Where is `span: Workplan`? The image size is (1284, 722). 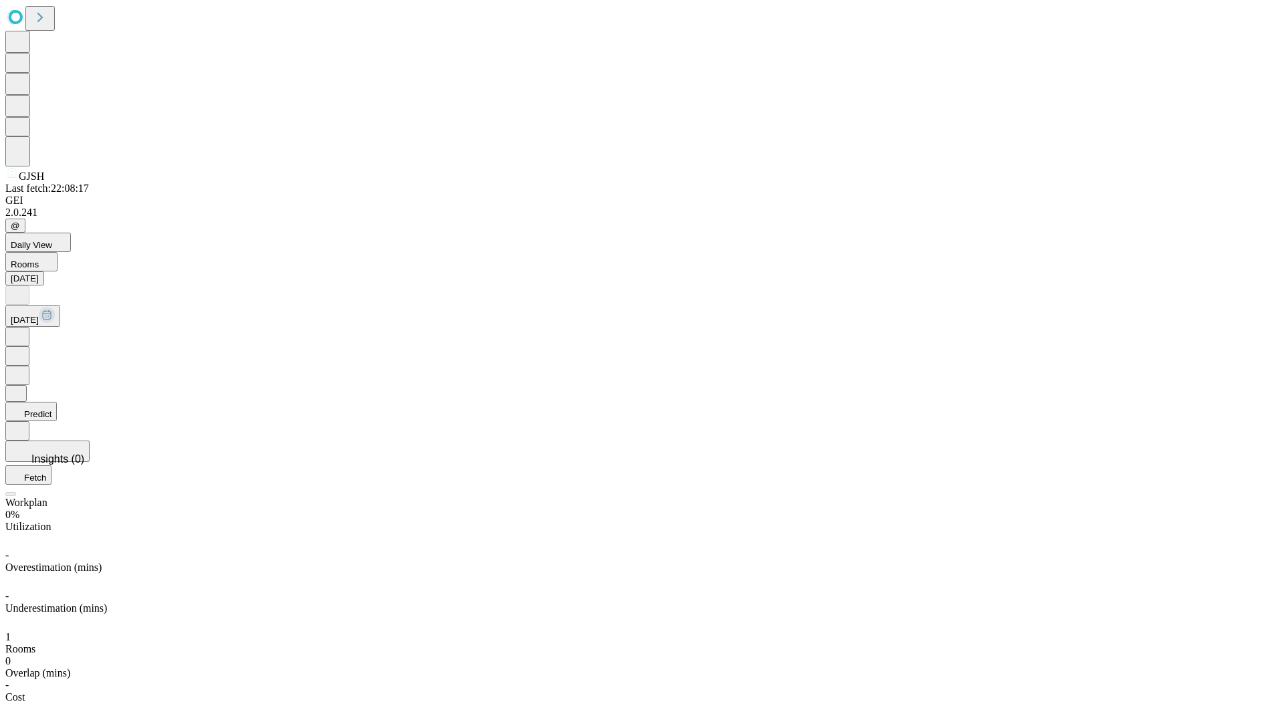
span: Workplan is located at coordinates (26, 502).